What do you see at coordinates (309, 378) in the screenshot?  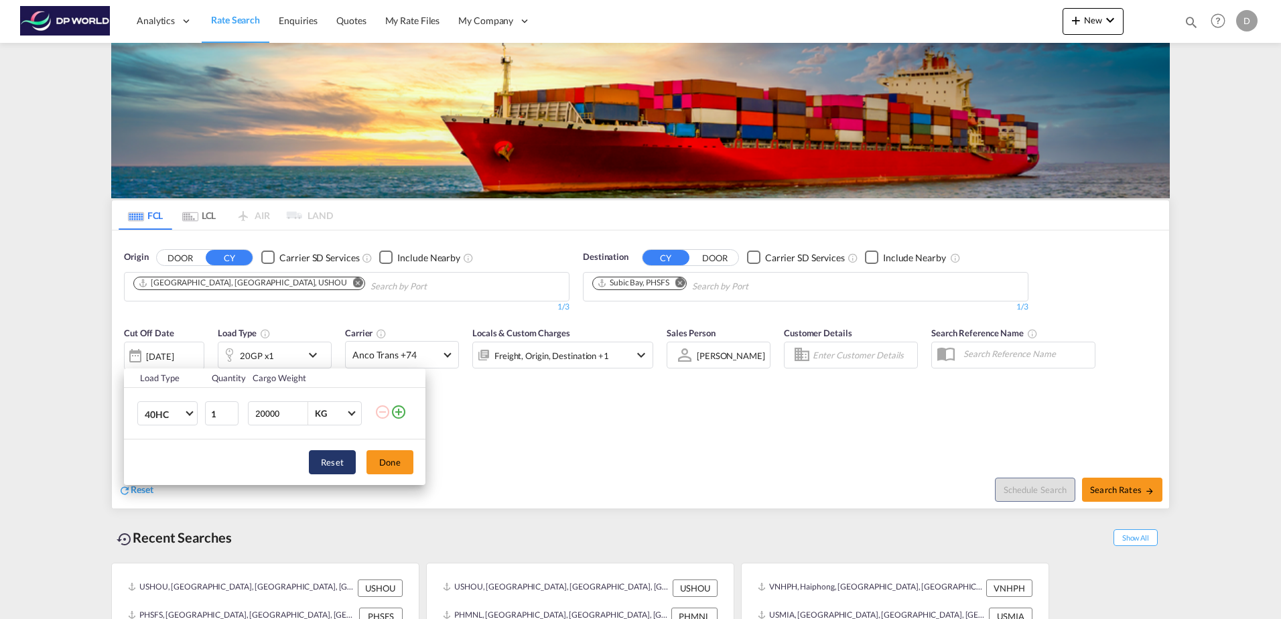 I see `div: Cargo Weight` at bounding box center [309, 378].